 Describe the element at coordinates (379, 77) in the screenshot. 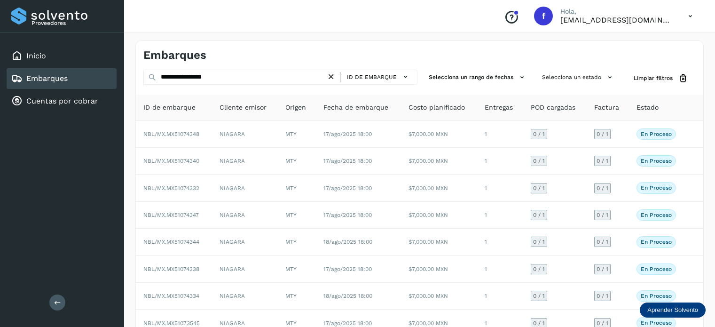

I see `button: ID de embarque` at that location.